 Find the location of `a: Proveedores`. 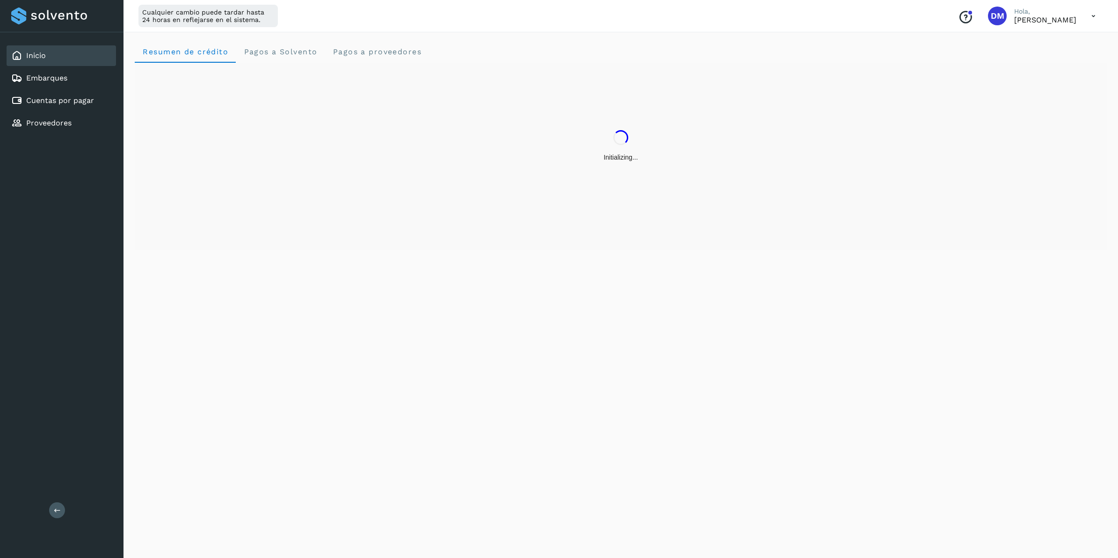

a: Proveedores is located at coordinates (49, 123).